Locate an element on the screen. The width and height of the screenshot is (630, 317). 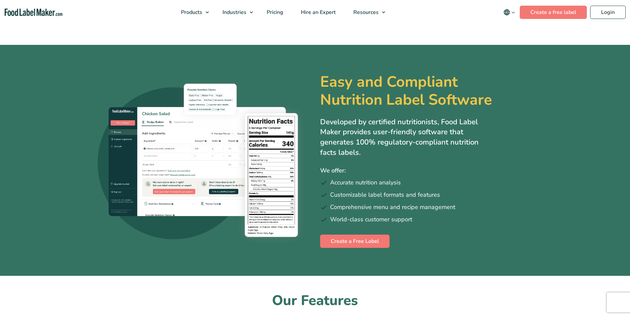
span: Accurate nutrition analysis is located at coordinates (365, 182).